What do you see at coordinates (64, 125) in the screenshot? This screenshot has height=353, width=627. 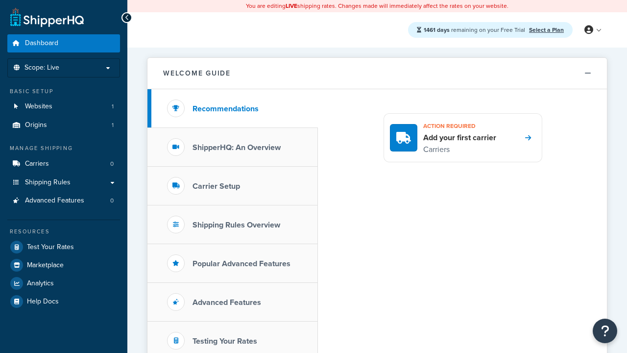 I see `li: Origins` at bounding box center [64, 125].